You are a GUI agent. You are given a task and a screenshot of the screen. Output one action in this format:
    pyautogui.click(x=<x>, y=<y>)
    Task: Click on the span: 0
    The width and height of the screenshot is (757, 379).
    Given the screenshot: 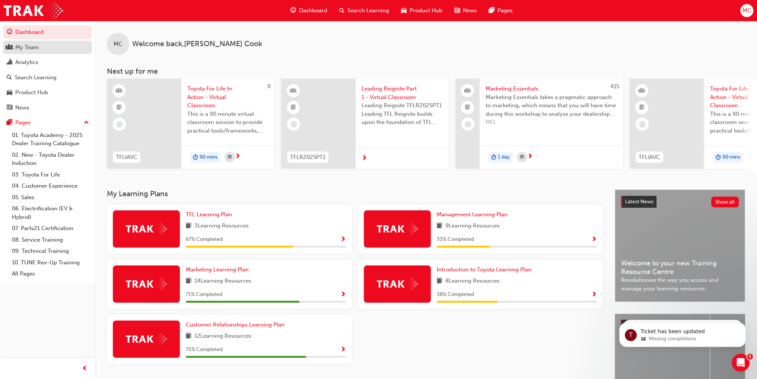 What is the action you would take?
    pyautogui.click(x=269, y=86)
    